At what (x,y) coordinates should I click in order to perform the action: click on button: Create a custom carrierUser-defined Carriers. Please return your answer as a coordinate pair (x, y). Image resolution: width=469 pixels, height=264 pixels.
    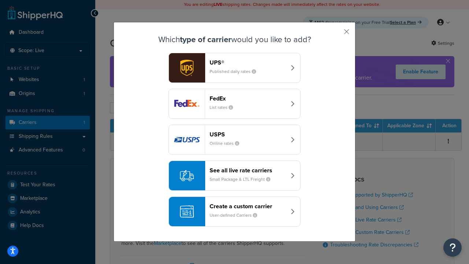
    Looking at the image, I should click on (234, 211).